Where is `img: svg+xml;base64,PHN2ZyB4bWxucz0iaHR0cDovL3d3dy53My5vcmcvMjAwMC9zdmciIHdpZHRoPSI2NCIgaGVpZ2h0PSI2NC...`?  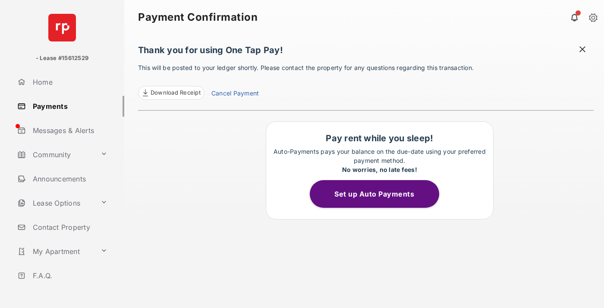 img: svg+xml;base64,PHN2ZyB4bWxucz0iaHR0cDovL3d3dy53My5vcmcvMjAwMC9zdmciIHdpZHRoPSI2NCIgaGVpZ2h0PSI2NC... is located at coordinates (62, 28).